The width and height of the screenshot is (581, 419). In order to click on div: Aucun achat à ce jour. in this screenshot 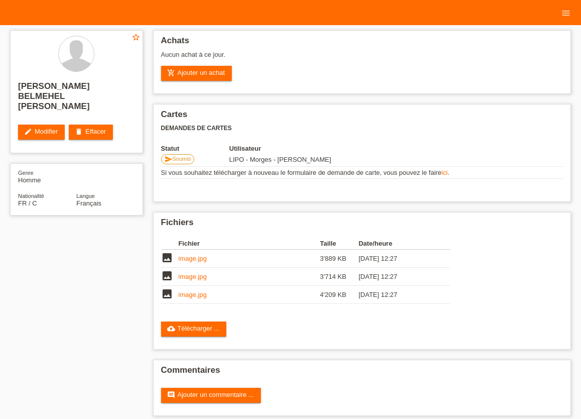, I will do `click(363, 58)`.